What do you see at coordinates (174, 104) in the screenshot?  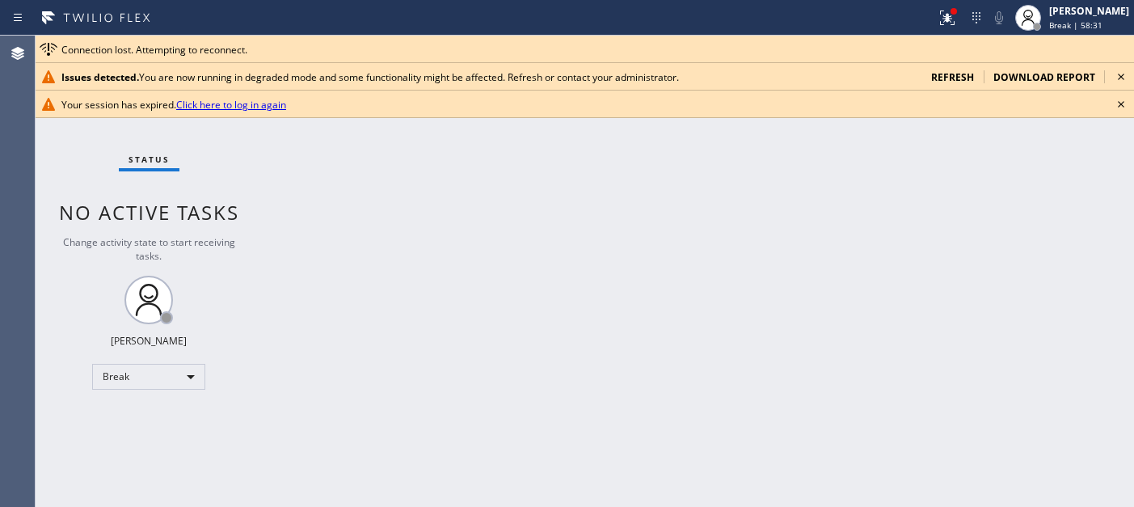 I see `span: Your session has expired.` at bounding box center [174, 104].